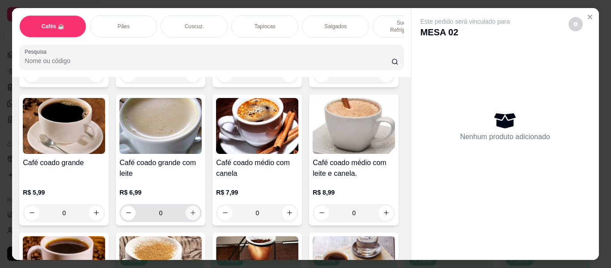 The height and width of the screenshot is (268, 611). I want to click on p: Pães, so click(124, 26).